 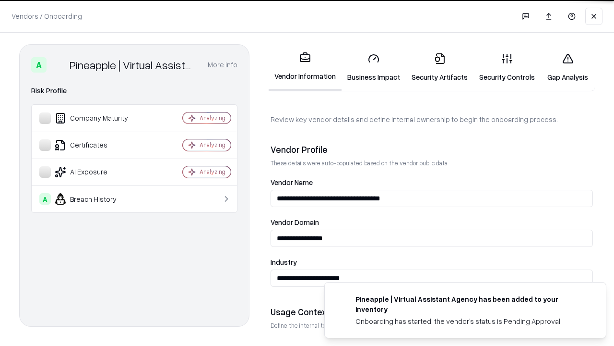 What do you see at coordinates (469, 304) in the screenshot?
I see `div: Pineapple | Virtual Assistant Agency has been added to your inventory` at bounding box center [469, 304].